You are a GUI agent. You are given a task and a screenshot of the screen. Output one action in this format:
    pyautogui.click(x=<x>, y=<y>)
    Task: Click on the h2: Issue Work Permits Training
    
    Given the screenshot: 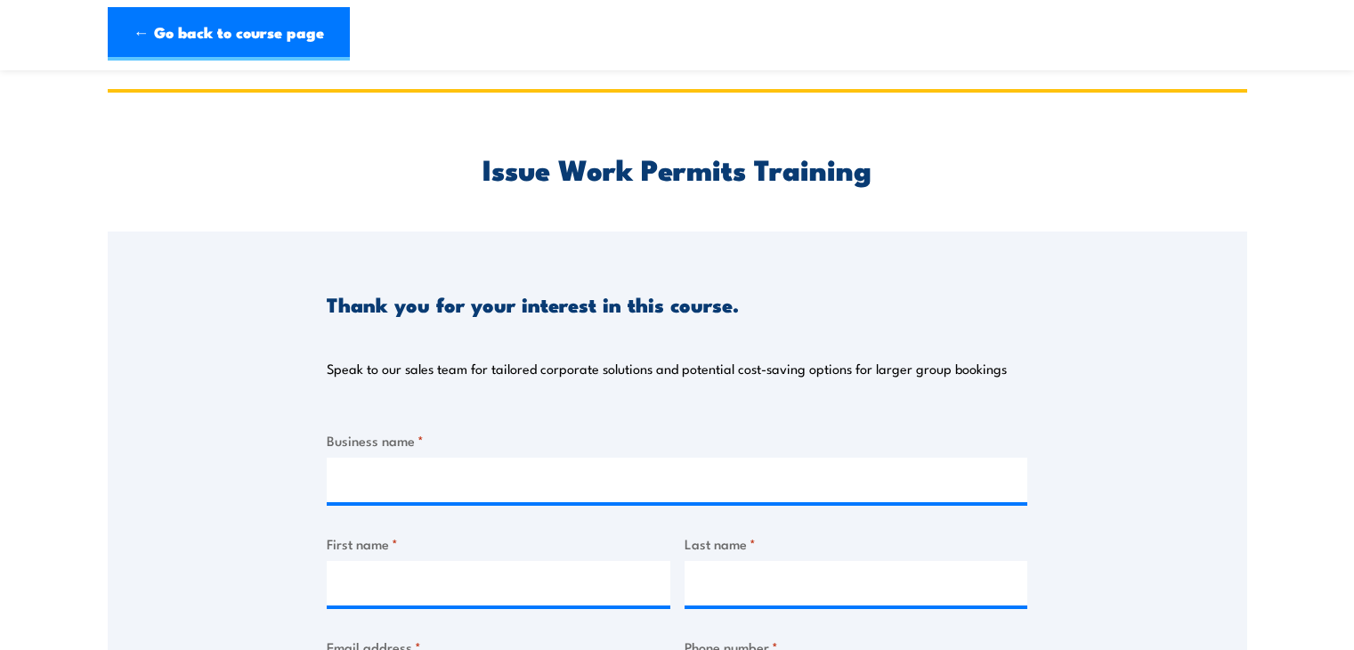 What is the action you would take?
    pyautogui.click(x=677, y=168)
    